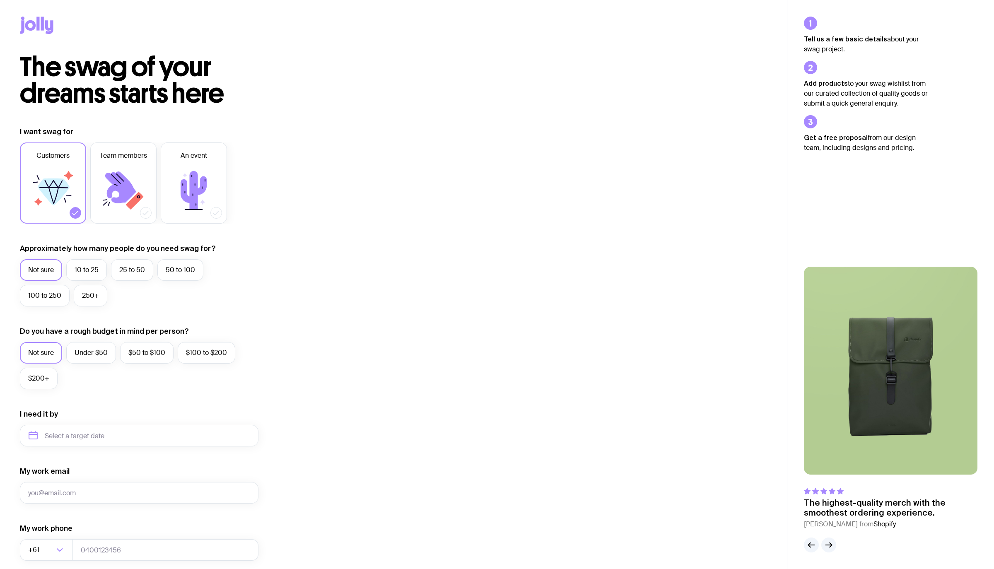 The width and height of the screenshot is (994, 569). Describe the element at coordinates (46, 132) in the screenshot. I see `label: I want swag for` at that location.